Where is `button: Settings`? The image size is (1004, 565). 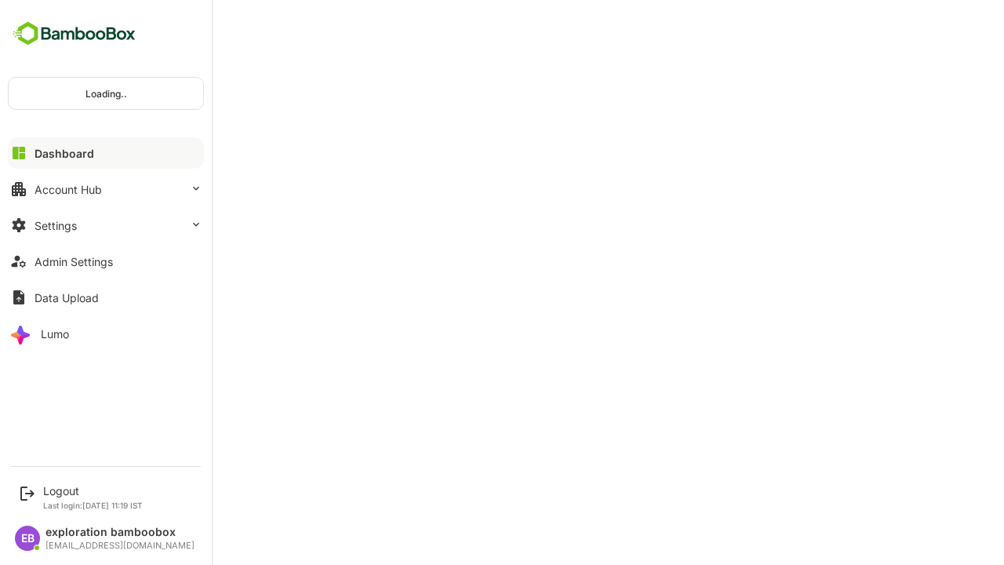
button: Settings is located at coordinates (106, 225).